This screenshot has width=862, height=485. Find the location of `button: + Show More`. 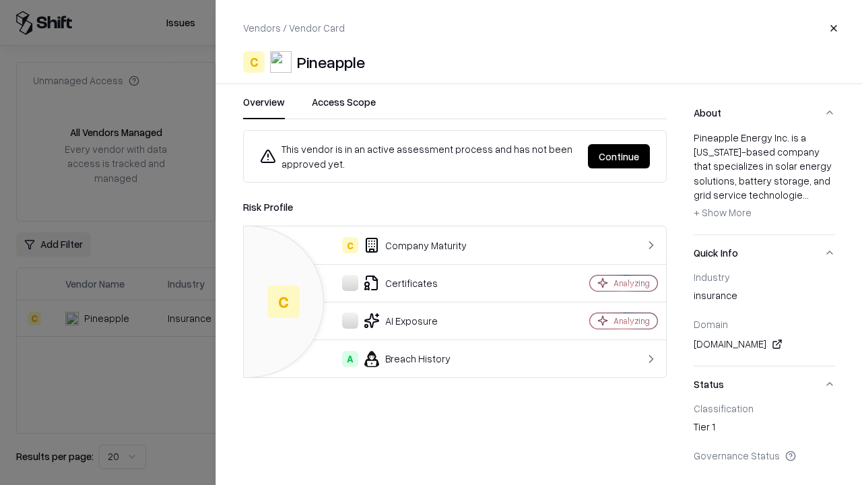

button: + Show More is located at coordinates (722, 213).